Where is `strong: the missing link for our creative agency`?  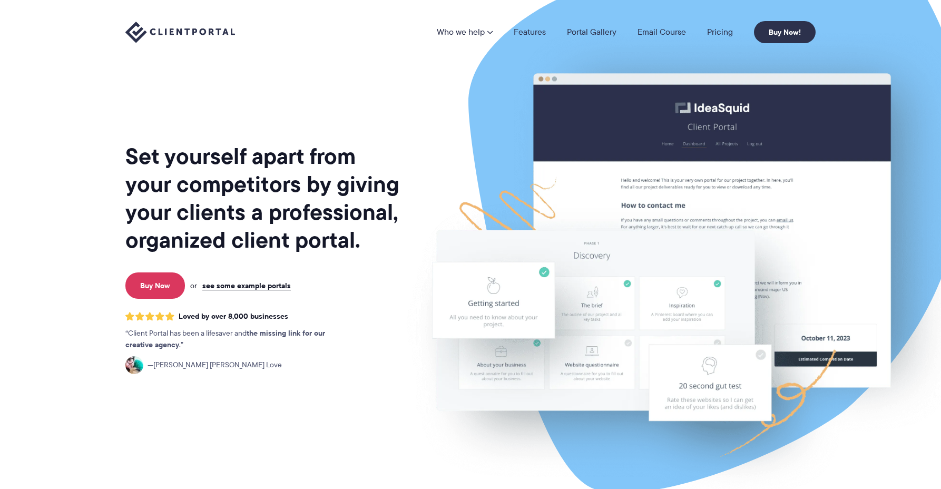
strong: the missing link for our creative agency is located at coordinates (225, 339).